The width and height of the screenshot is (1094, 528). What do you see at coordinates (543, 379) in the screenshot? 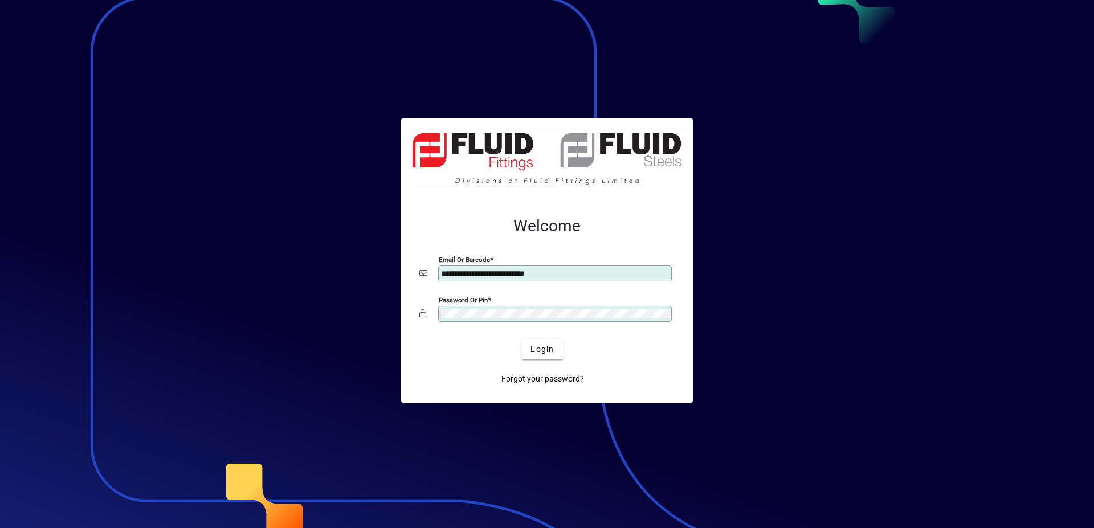
I see `a: Forgot your password?` at bounding box center [543, 379].